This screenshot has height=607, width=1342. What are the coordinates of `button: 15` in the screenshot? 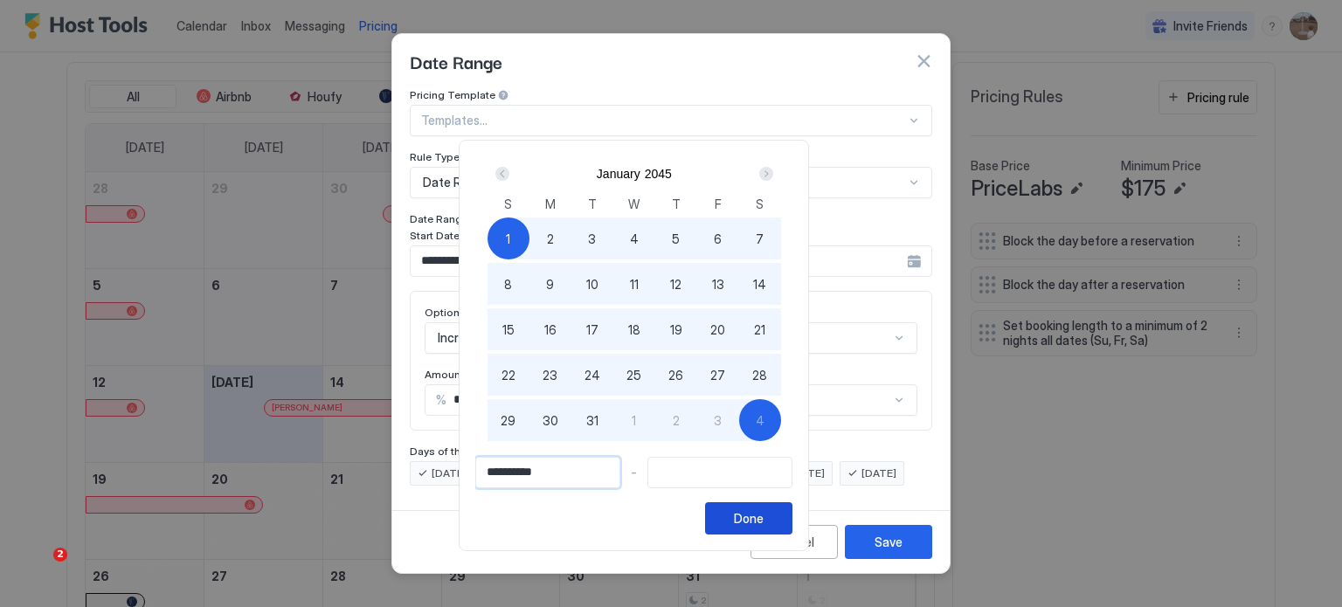 It's located at (508, 329).